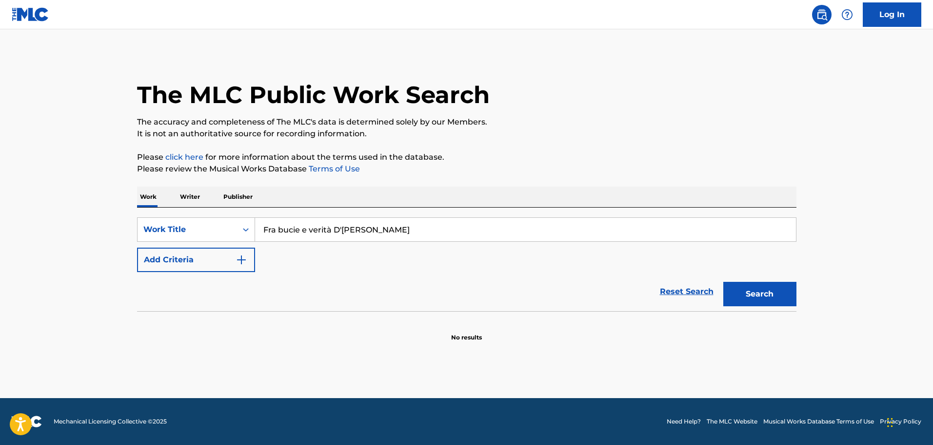 The width and height of the screenshot is (933, 445). Describe the element at coordinates (333, 168) in the screenshot. I see `a: Terms of Use` at that location.